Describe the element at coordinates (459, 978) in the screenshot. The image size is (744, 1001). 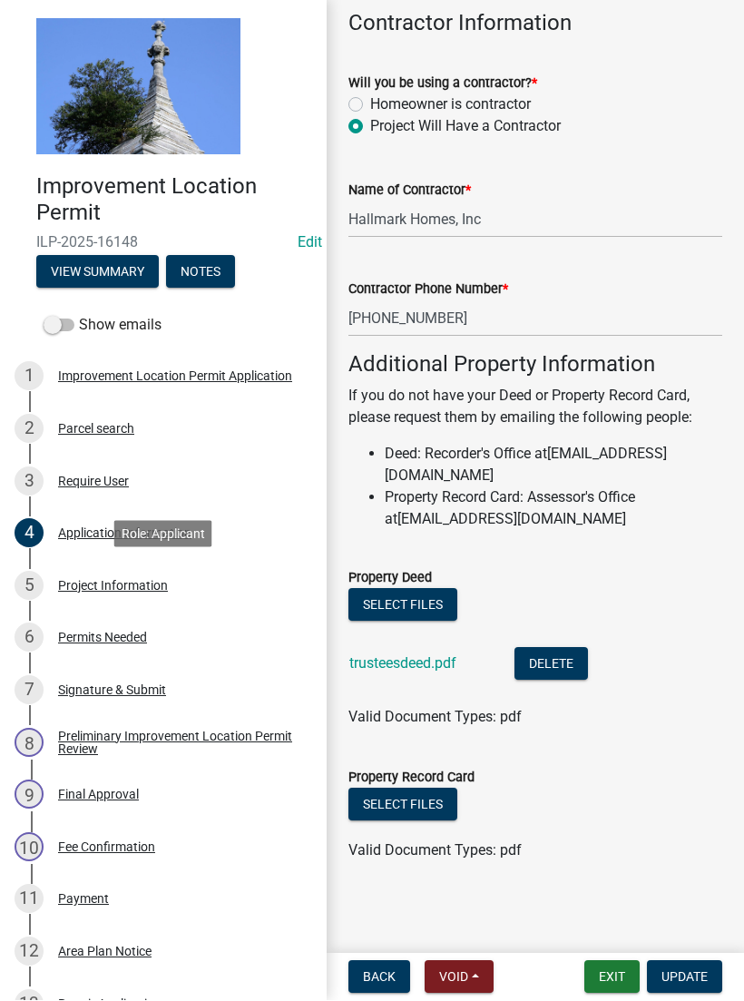
I see `button: Void` at that location.